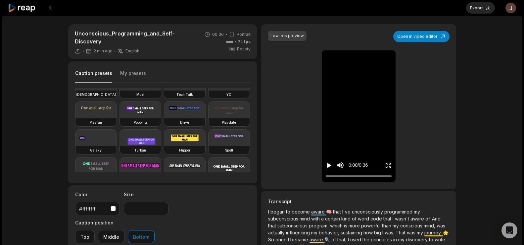 The height and width of the screenshot is (245, 524). Describe the element at coordinates (278, 211) in the screenshot. I see `span: began` at that location.